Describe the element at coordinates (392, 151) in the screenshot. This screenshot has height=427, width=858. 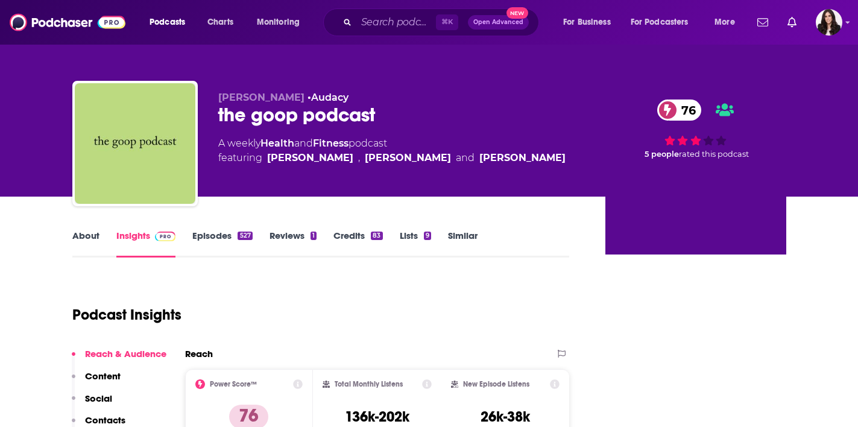
I see `div: A weekly podcast` at that location.